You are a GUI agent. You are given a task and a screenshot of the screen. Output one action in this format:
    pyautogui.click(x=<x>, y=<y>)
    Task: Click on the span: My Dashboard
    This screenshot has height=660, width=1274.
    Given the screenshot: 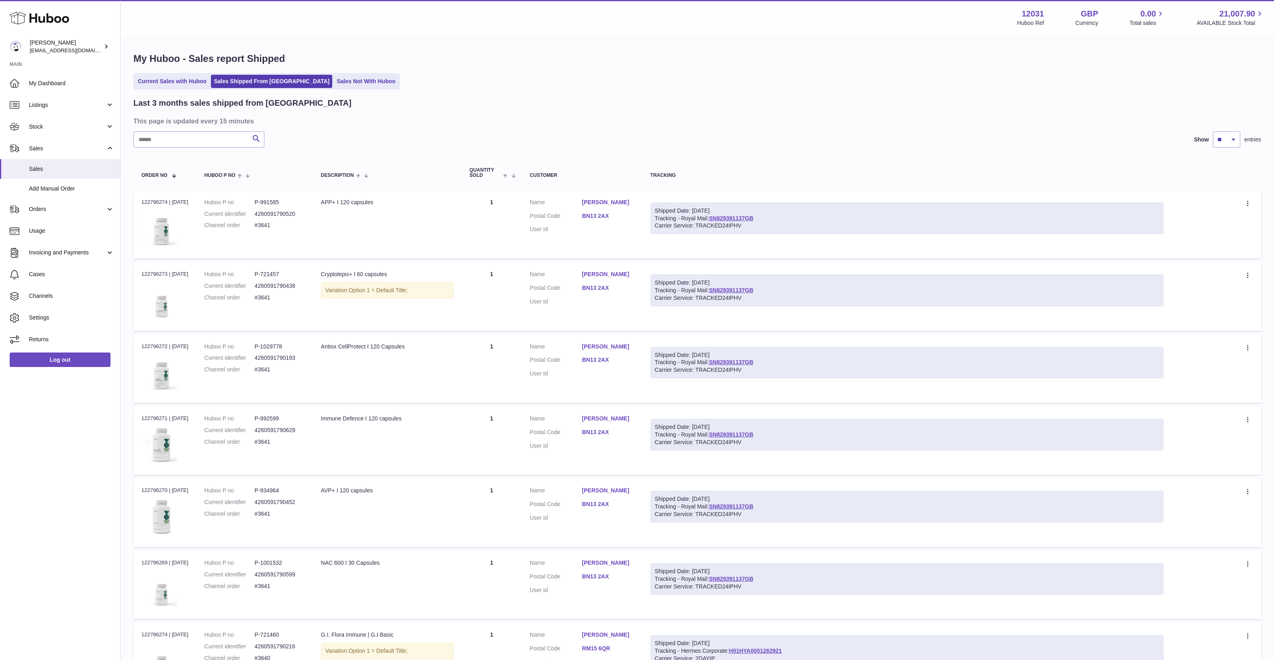 What is the action you would take?
    pyautogui.click(x=72, y=83)
    